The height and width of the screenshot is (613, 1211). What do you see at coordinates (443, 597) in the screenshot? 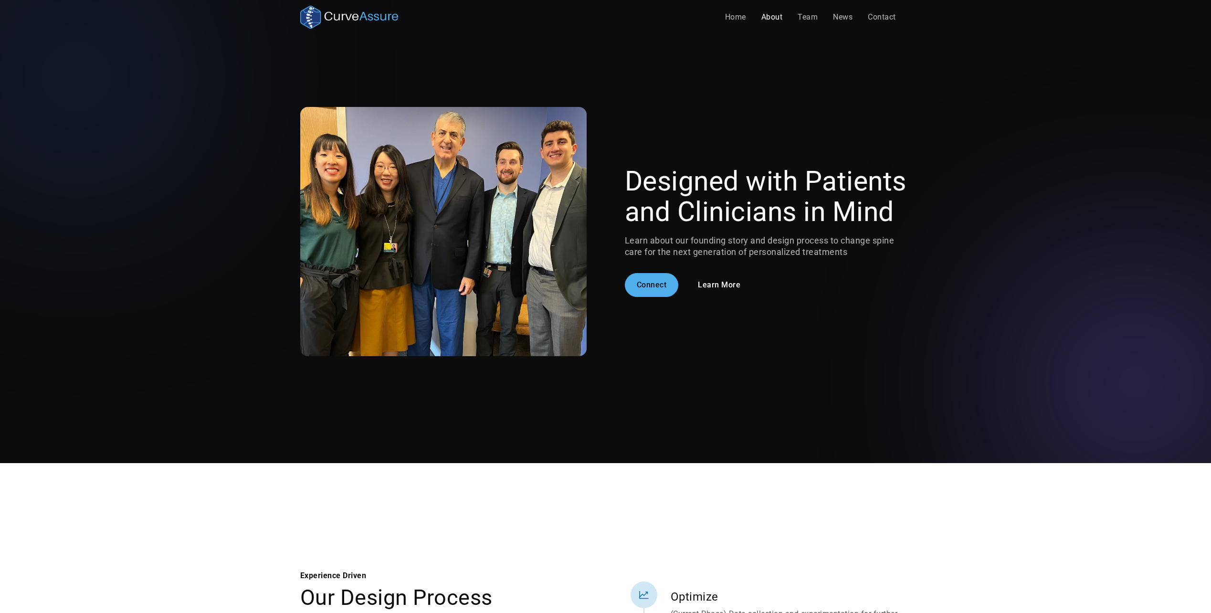
I see `h2: Our Design Process` at bounding box center [443, 597].